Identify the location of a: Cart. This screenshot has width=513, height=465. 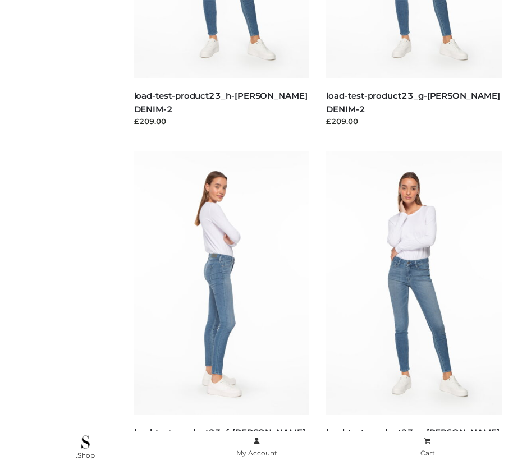
(427, 447).